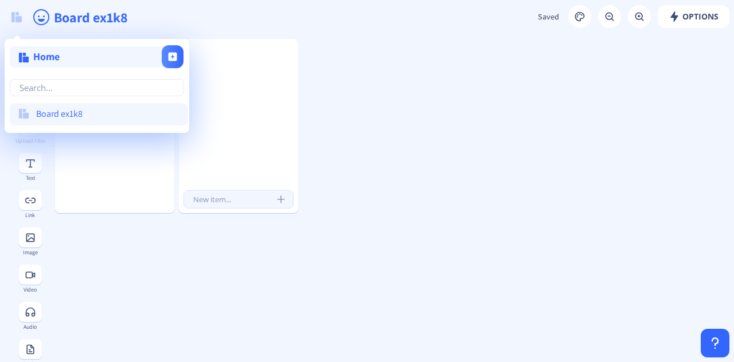  Describe the element at coordinates (97, 114) in the screenshot. I see `span: Board ex1k8` at that location.